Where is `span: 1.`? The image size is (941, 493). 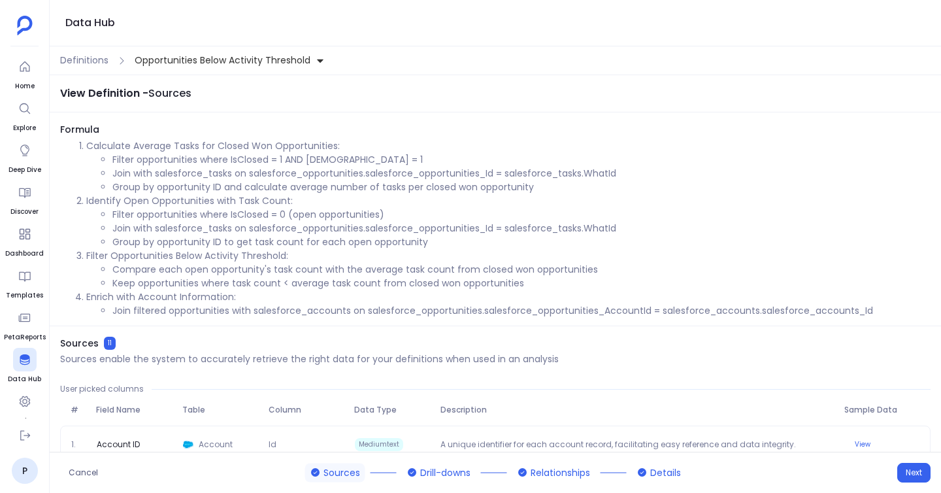 span: 1. is located at coordinates (78, 444).